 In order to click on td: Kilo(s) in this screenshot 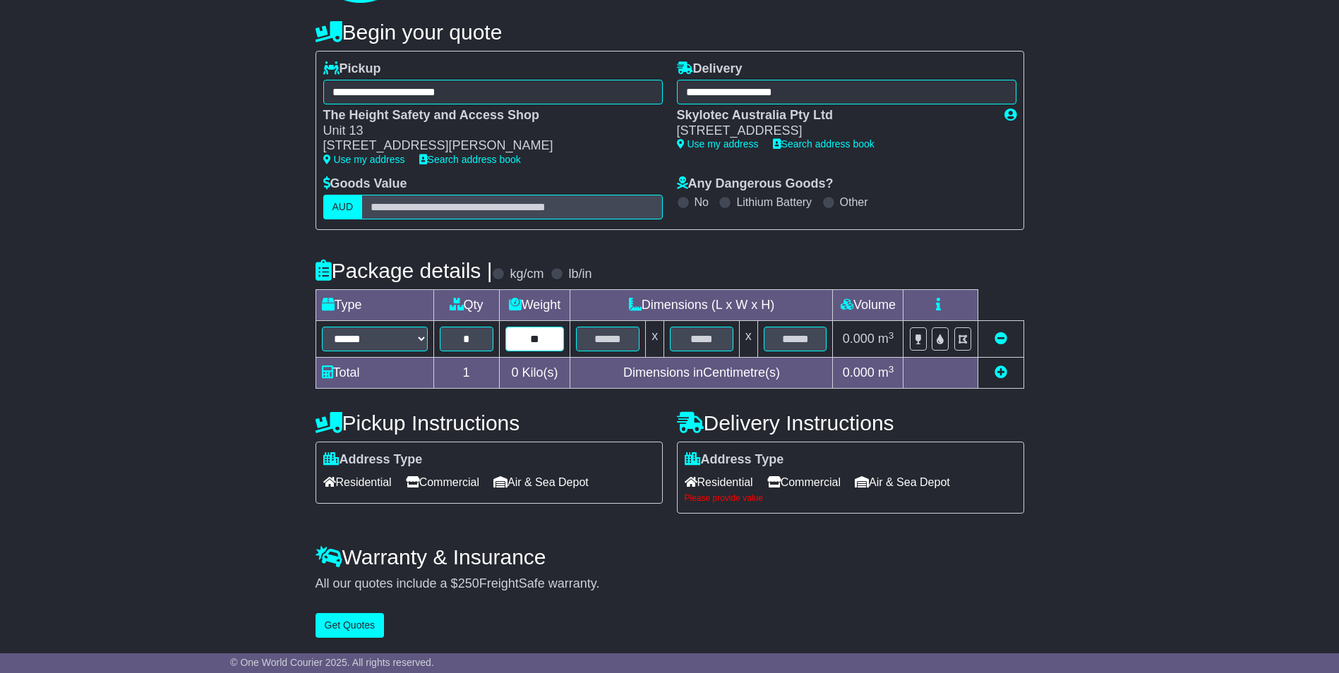, I will do `click(534, 373)`.